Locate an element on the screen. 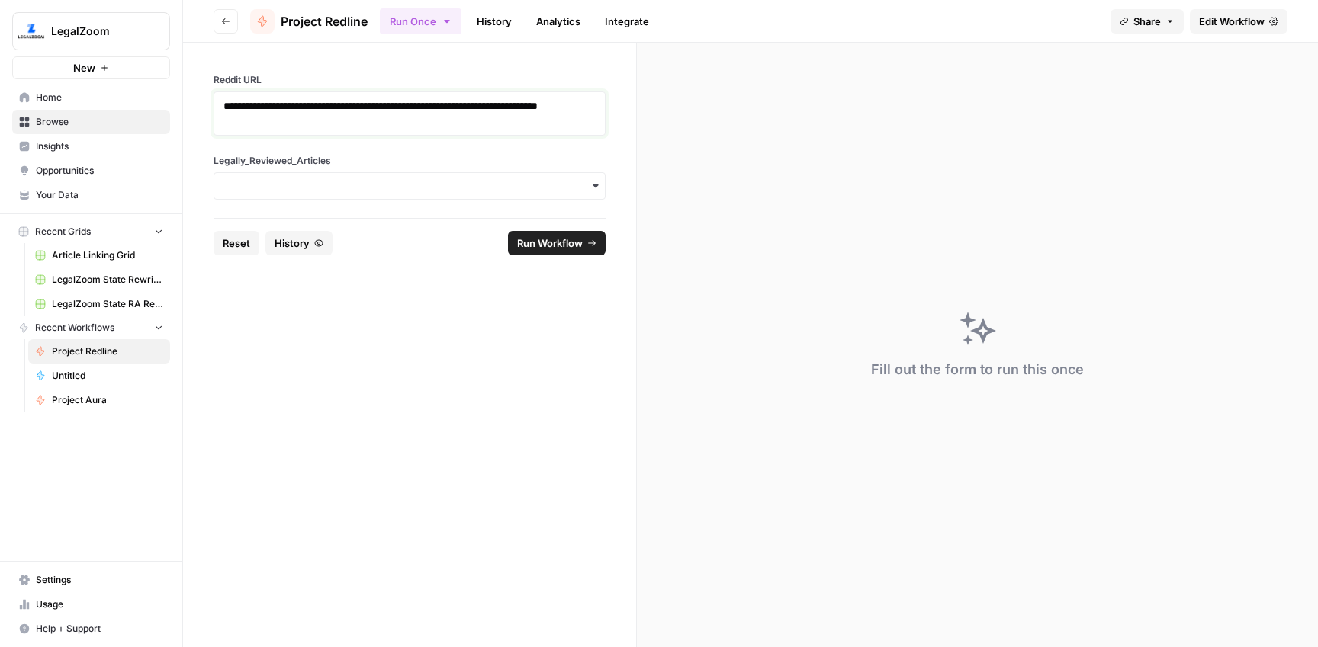  label: Reddit URL is located at coordinates (409, 80).